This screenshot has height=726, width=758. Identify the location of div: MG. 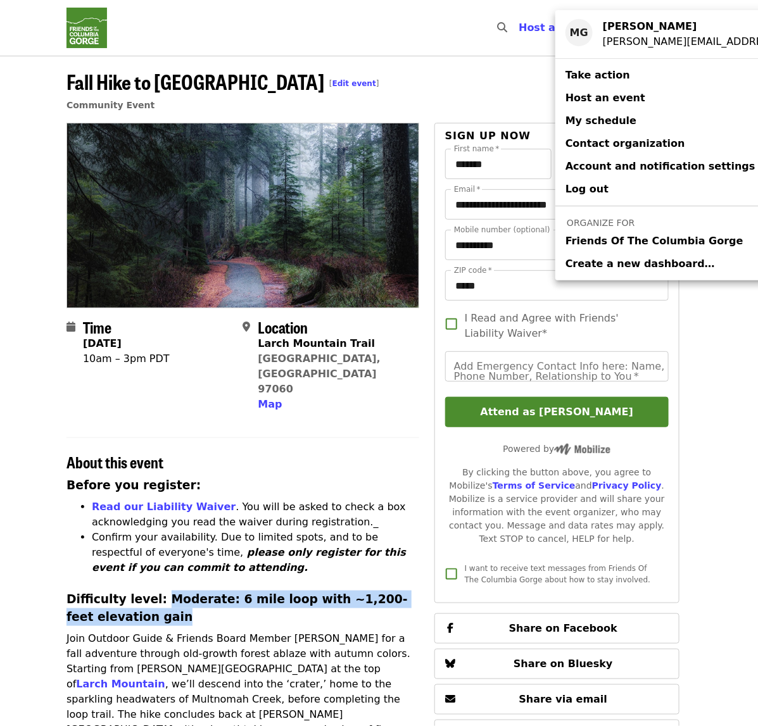
(579, 32).